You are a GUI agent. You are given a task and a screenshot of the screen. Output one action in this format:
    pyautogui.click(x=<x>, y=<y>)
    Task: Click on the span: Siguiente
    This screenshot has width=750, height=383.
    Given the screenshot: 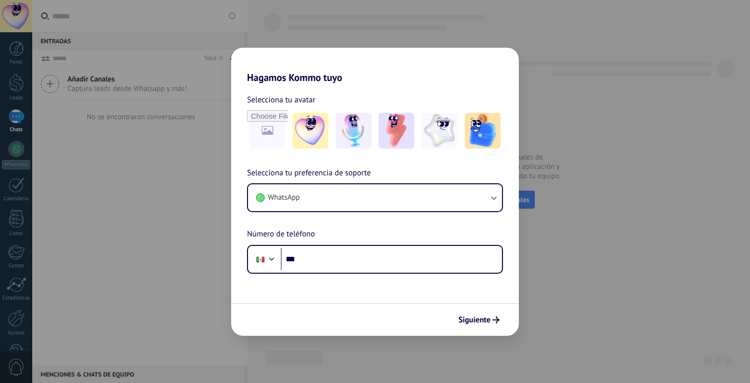 What is the action you would take?
    pyautogui.click(x=475, y=320)
    